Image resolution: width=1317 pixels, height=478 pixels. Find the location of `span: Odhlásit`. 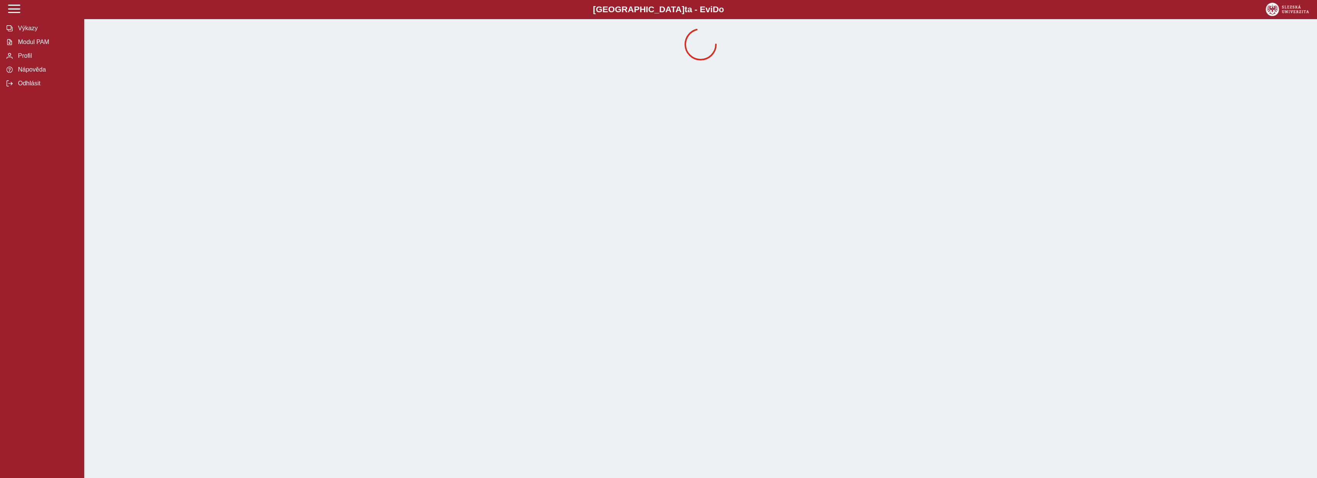

span: Odhlásit is located at coordinates (47, 83).